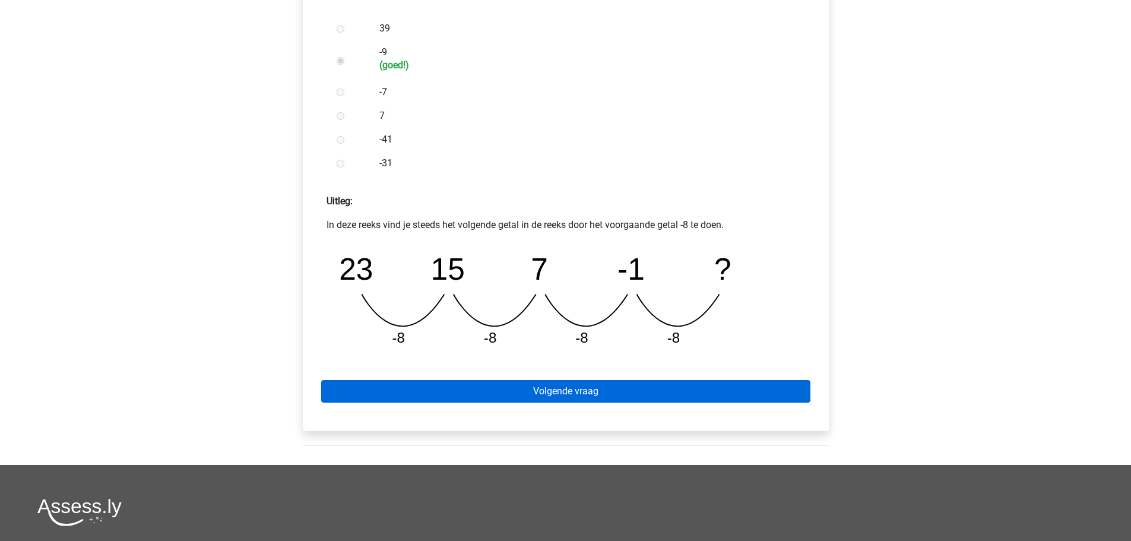  I want to click on tspan: -1, so click(632, 269).